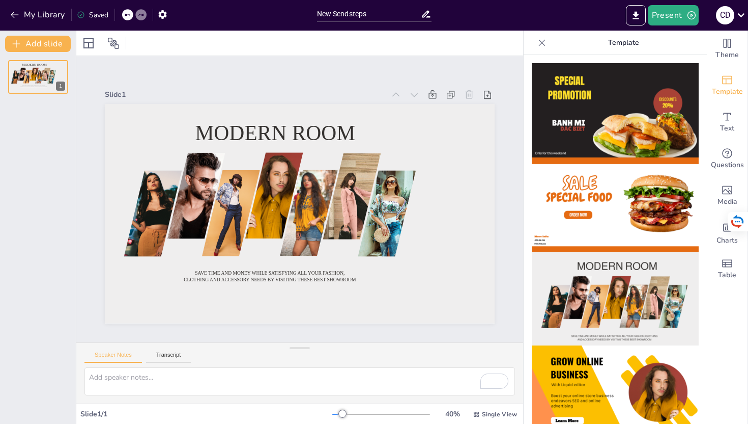  I want to click on div: 40 %, so click(453, 413).